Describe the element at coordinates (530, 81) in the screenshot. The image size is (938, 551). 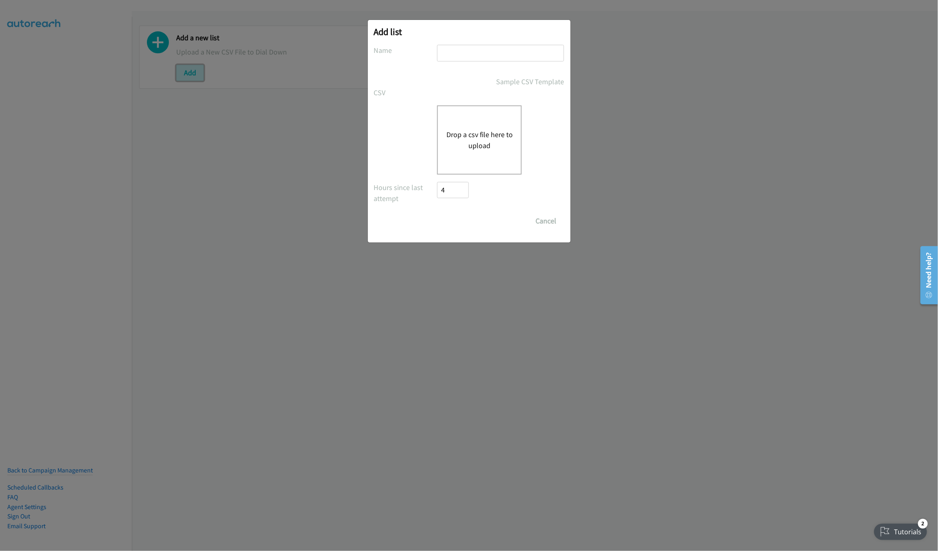
I see `a: Sample CSV Template` at that location.